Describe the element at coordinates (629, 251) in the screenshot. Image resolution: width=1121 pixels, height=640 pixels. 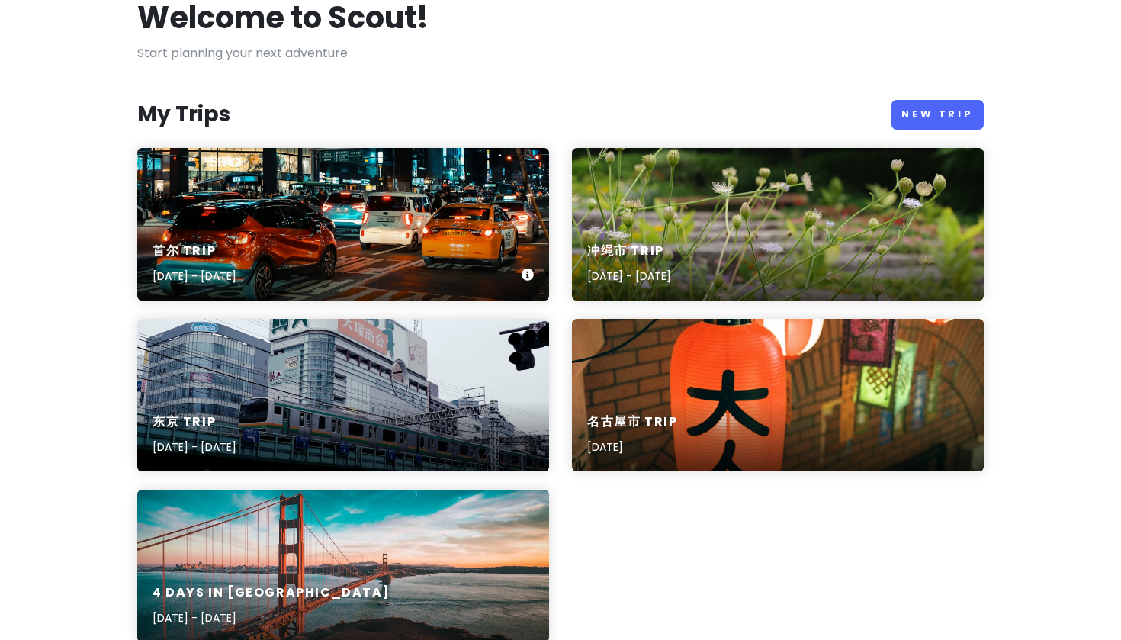
I see `h6: 冲绳市 Trip` at that location.